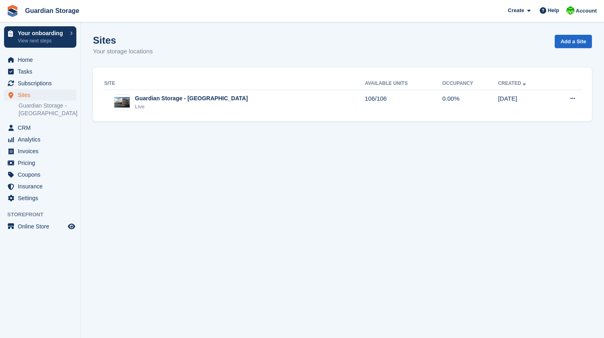 Image resolution: width=604 pixels, height=338 pixels. I want to click on img: Image of Guardian Storage - Aberdeen site, so click(122, 102).